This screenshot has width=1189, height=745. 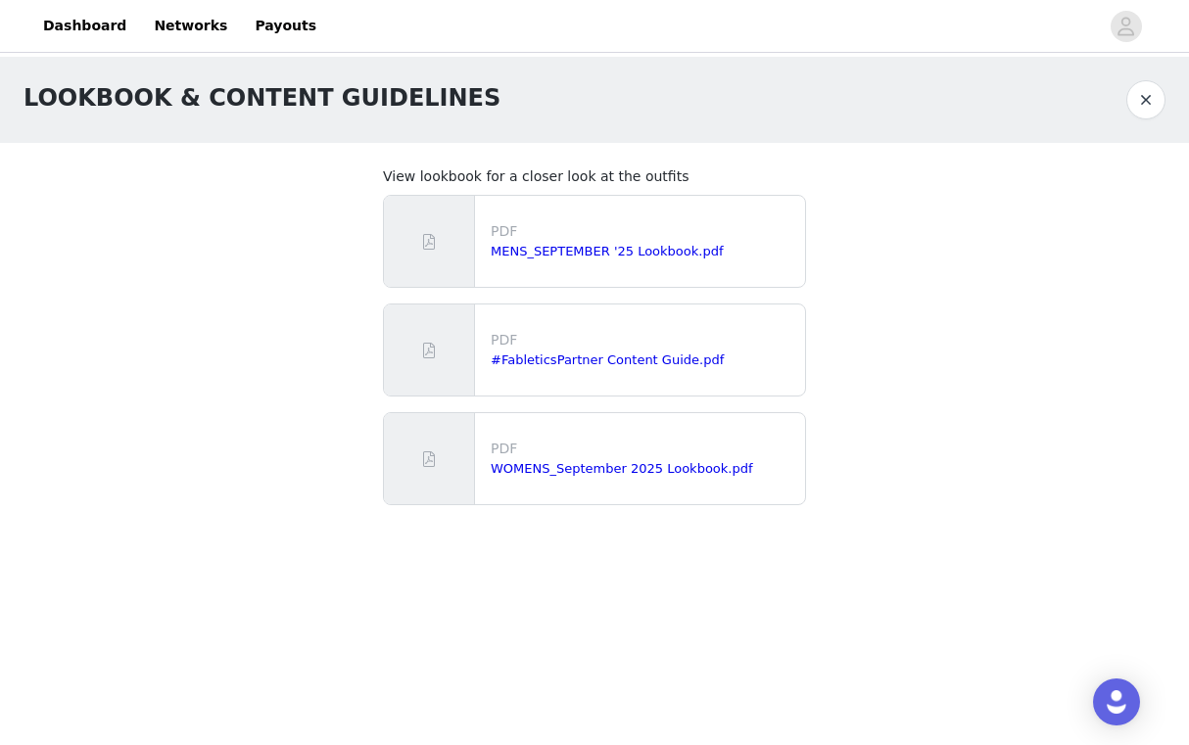 I want to click on a: Networks, so click(x=190, y=25).